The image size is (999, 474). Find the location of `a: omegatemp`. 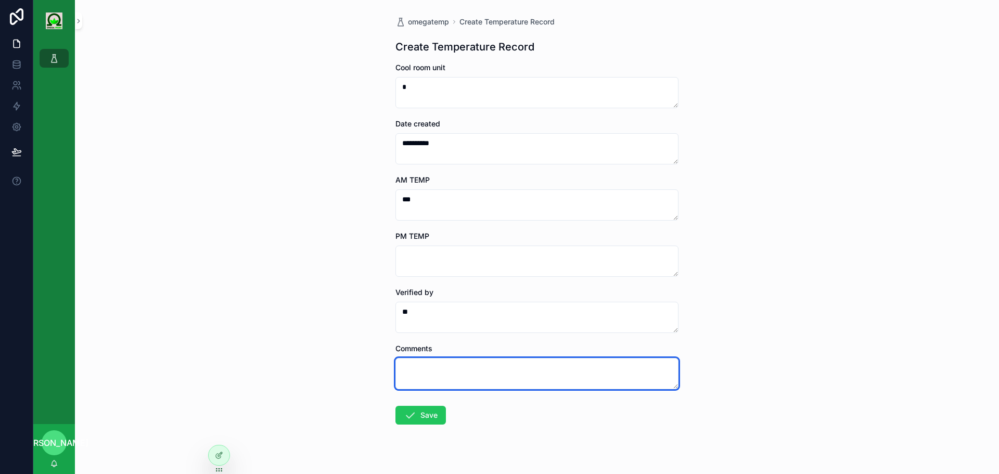

a: omegatemp is located at coordinates (422, 22).